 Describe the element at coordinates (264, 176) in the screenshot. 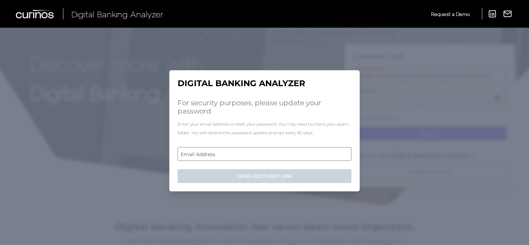

I see `button: SEND RECOVERY LINK` at that location.